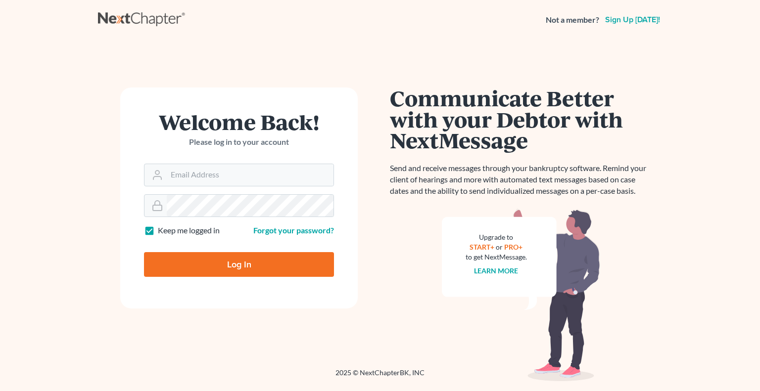 The image size is (760, 391). What do you see at coordinates (513, 247) in the screenshot?
I see `a: PRO+` at bounding box center [513, 247].